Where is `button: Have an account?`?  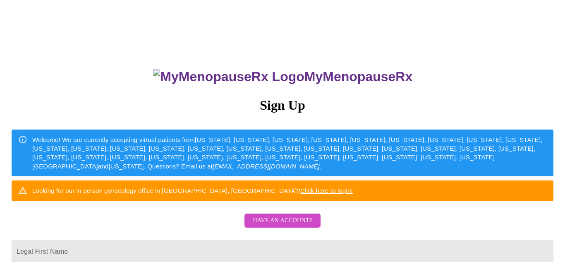
button: Have an account? is located at coordinates (282, 220).